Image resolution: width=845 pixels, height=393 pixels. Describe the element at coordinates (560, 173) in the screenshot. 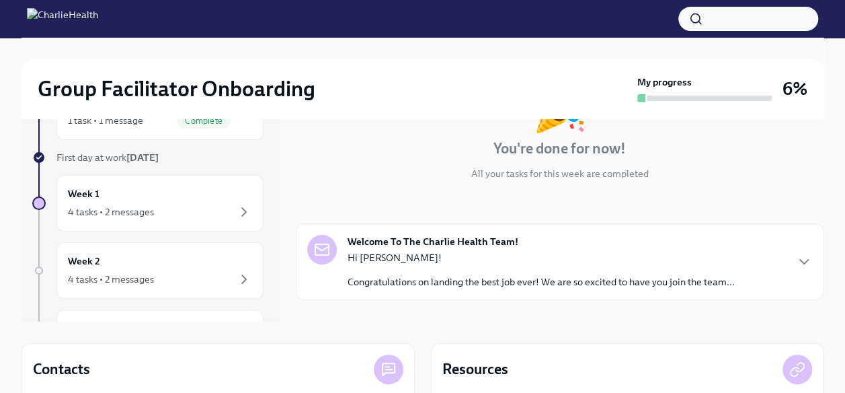

I see `p: All your tasks for this week are completed` at that location.